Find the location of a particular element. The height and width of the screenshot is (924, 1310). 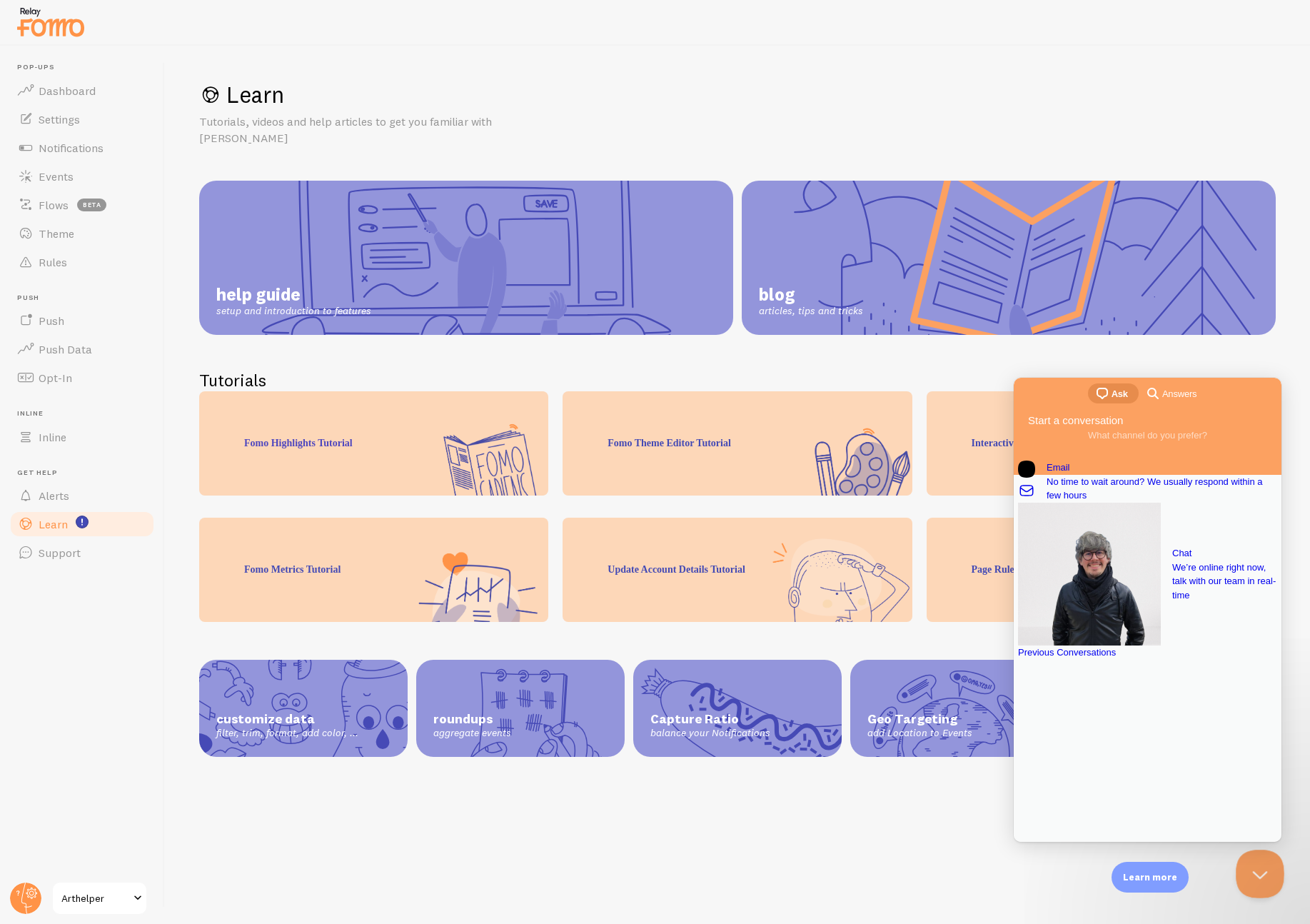

span: roundups is located at coordinates (520, 719).